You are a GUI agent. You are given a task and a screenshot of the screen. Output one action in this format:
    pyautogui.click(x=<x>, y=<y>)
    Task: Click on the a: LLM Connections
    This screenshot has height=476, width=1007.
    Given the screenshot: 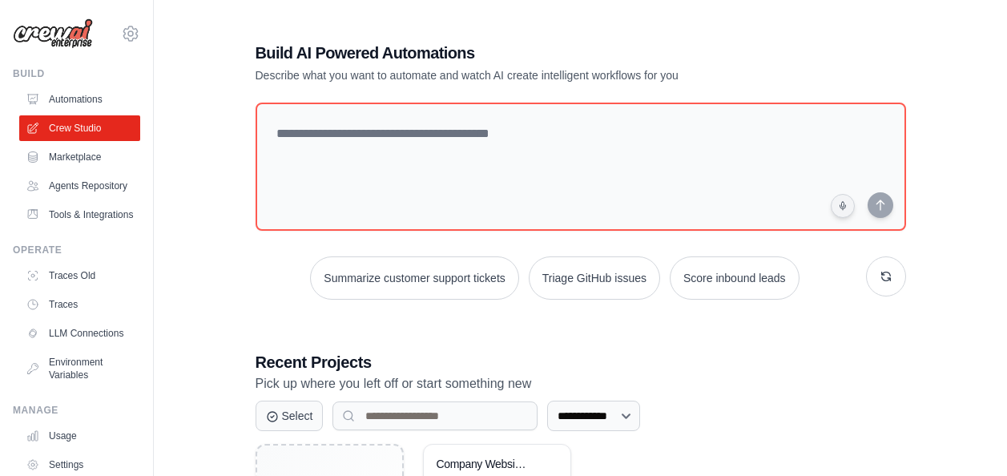 What is the action you would take?
    pyautogui.click(x=79, y=333)
    